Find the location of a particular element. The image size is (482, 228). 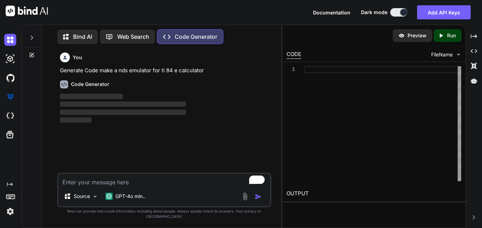

span: Dark mode is located at coordinates (374, 12).